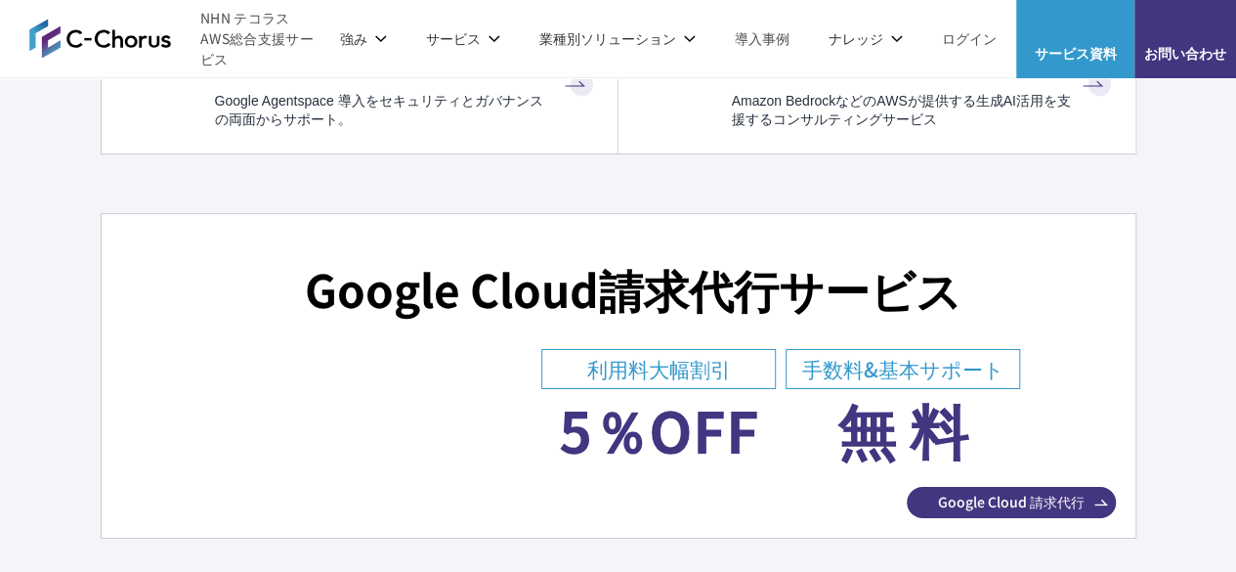 The width and height of the screenshot is (1236, 572). Describe the element at coordinates (618, 38) in the screenshot. I see `p: 業種別ソリューション` at that location.